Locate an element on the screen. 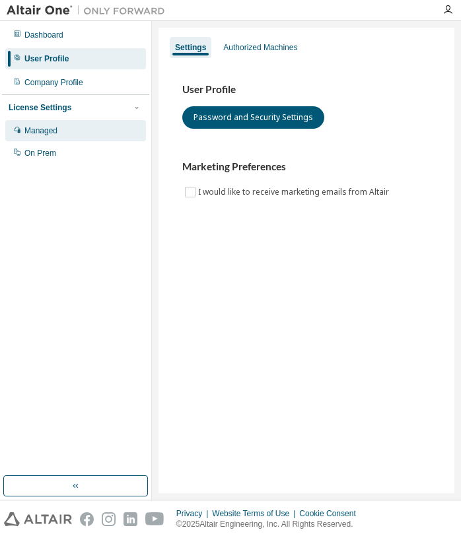 This screenshot has width=461, height=538. div: Settings is located at coordinates (190, 48).